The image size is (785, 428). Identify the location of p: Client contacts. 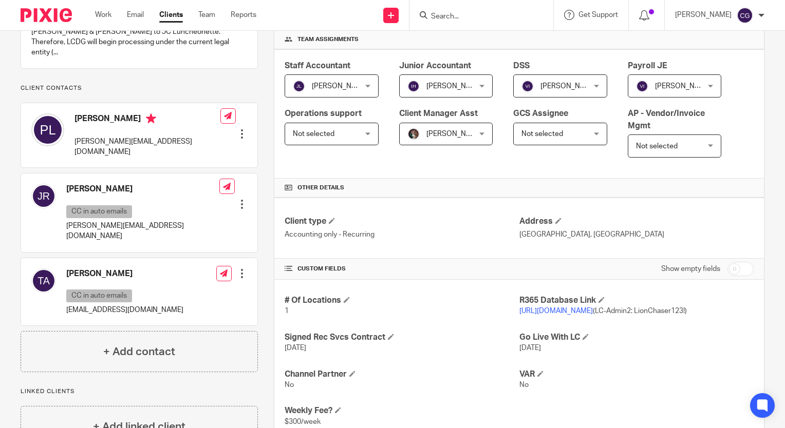
(139, 88).